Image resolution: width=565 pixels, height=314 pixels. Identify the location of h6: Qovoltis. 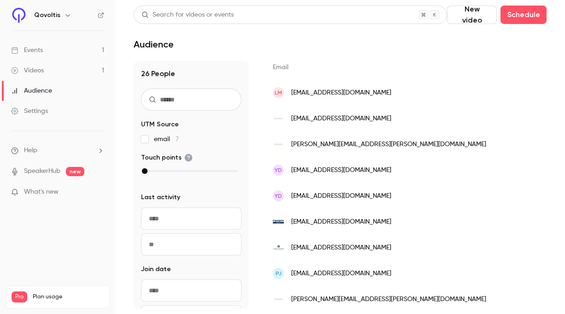
(47, 15).